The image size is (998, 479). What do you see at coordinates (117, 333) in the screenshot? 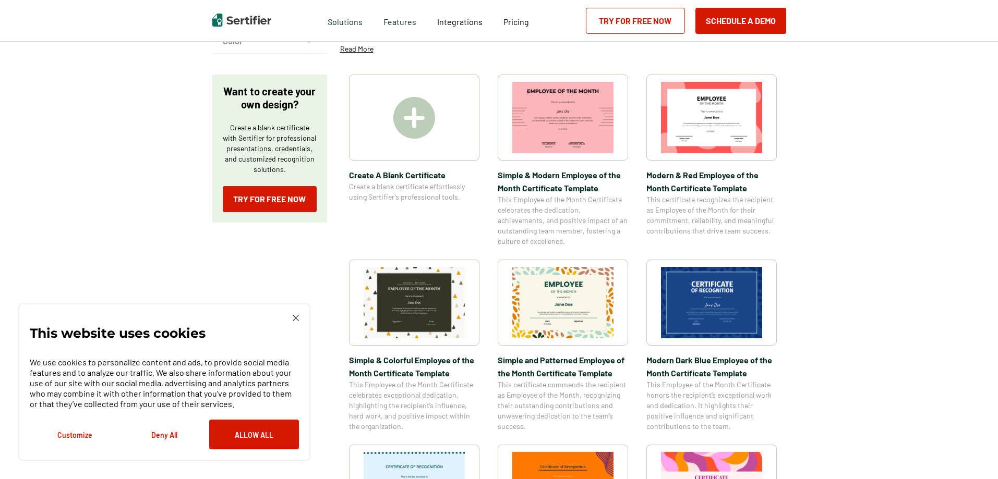
I see `p: This website uses cookies` at bounding box center [117, 333].